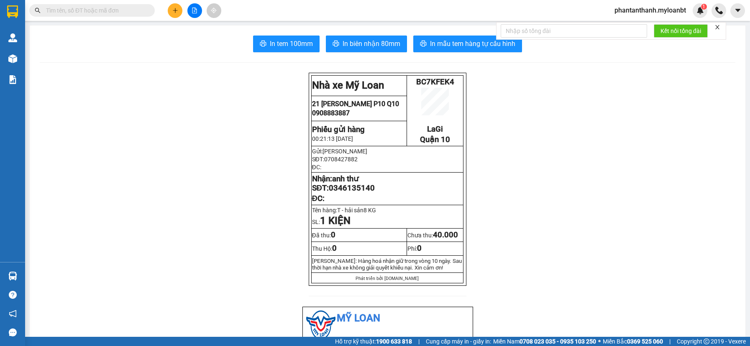 This screenshot has height=346, width=750. Describe the element at coordinates (359, 235) in the screenshot. I see `td: Đã thu:` at that location.